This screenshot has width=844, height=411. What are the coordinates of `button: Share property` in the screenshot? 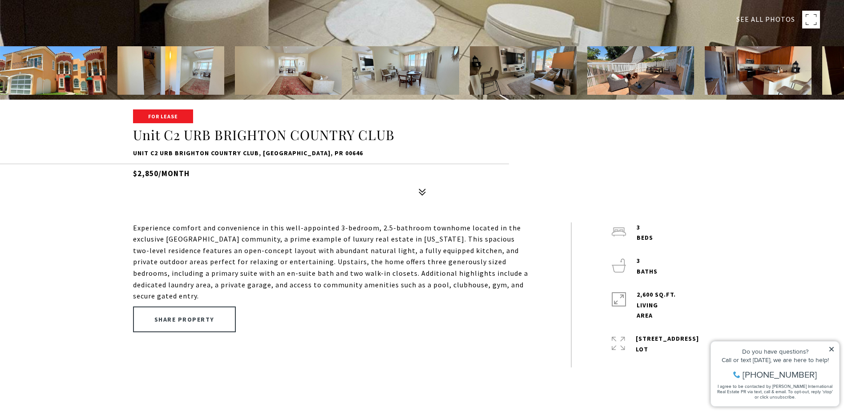 It's located at (184, 319).